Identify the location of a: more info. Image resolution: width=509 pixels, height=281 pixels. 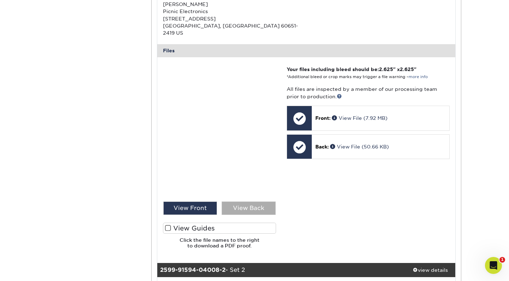
(419, 77).